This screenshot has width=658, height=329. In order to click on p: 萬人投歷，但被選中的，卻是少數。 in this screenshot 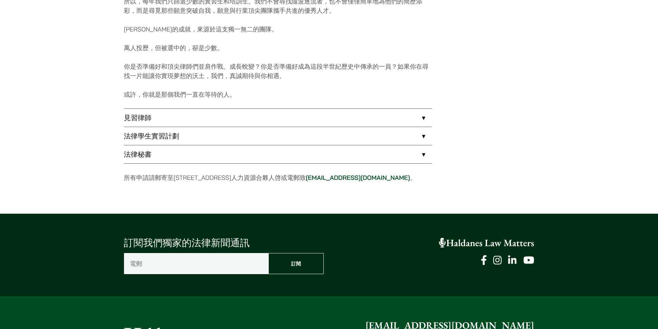, I will do `click(278, 48)`.